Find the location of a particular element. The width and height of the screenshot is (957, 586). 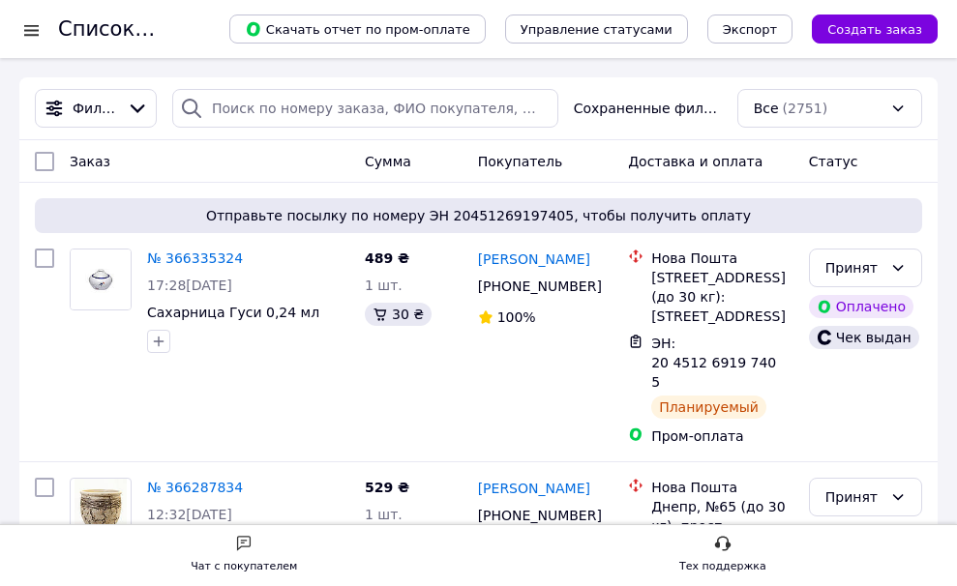

span: Отправьте посылку по номеру ЭН 20451269197405, чтобы получить оплату is located at coordinates (478, 216).